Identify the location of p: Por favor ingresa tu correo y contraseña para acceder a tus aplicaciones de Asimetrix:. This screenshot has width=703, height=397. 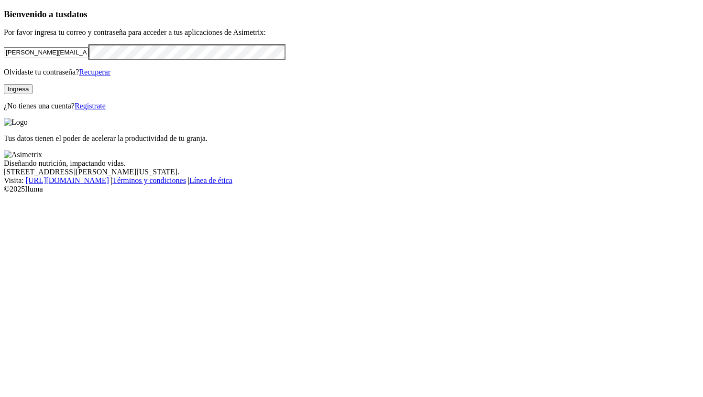
(351, 32).